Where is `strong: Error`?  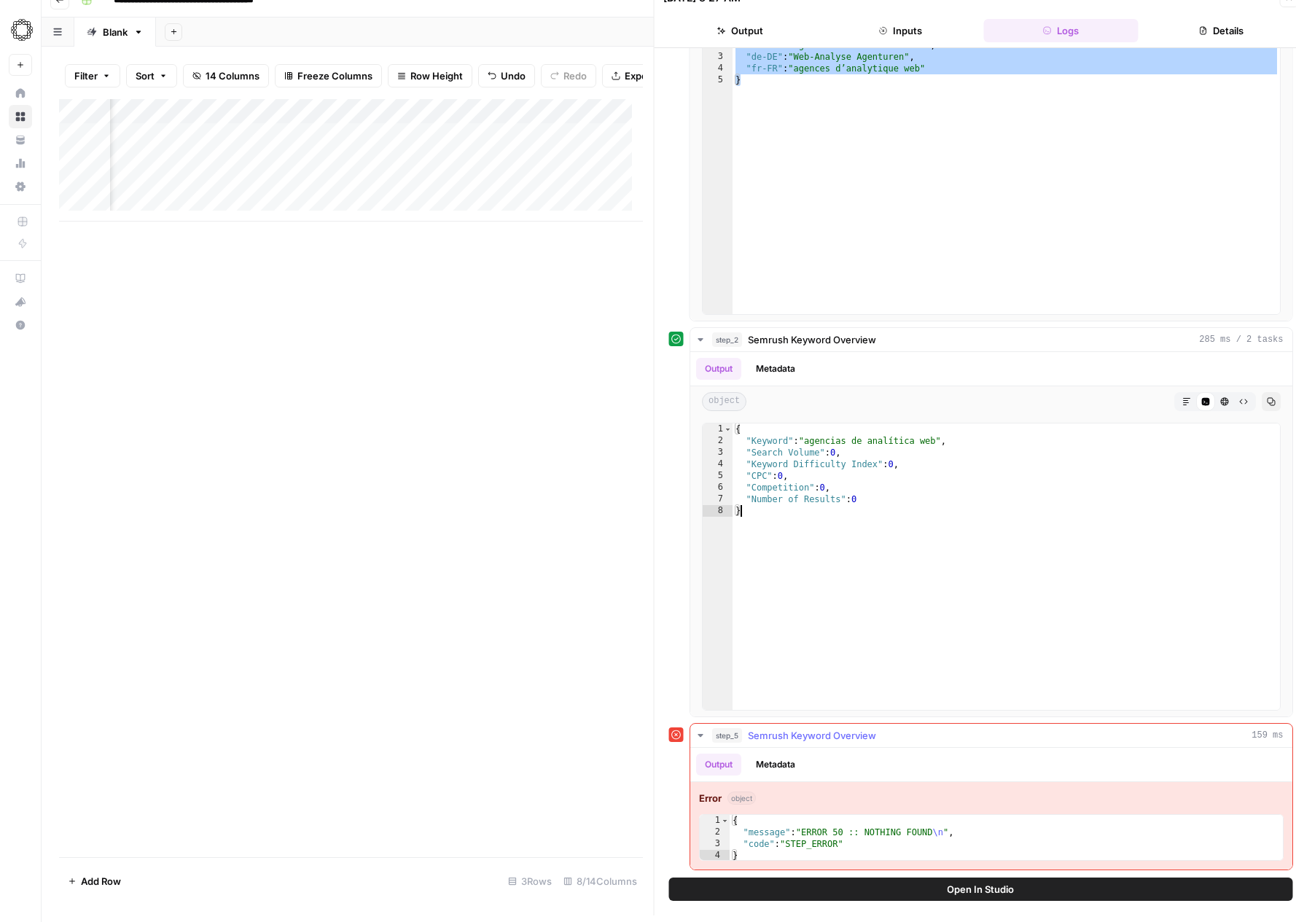
strong: Error is located at coordinates (710, 798).